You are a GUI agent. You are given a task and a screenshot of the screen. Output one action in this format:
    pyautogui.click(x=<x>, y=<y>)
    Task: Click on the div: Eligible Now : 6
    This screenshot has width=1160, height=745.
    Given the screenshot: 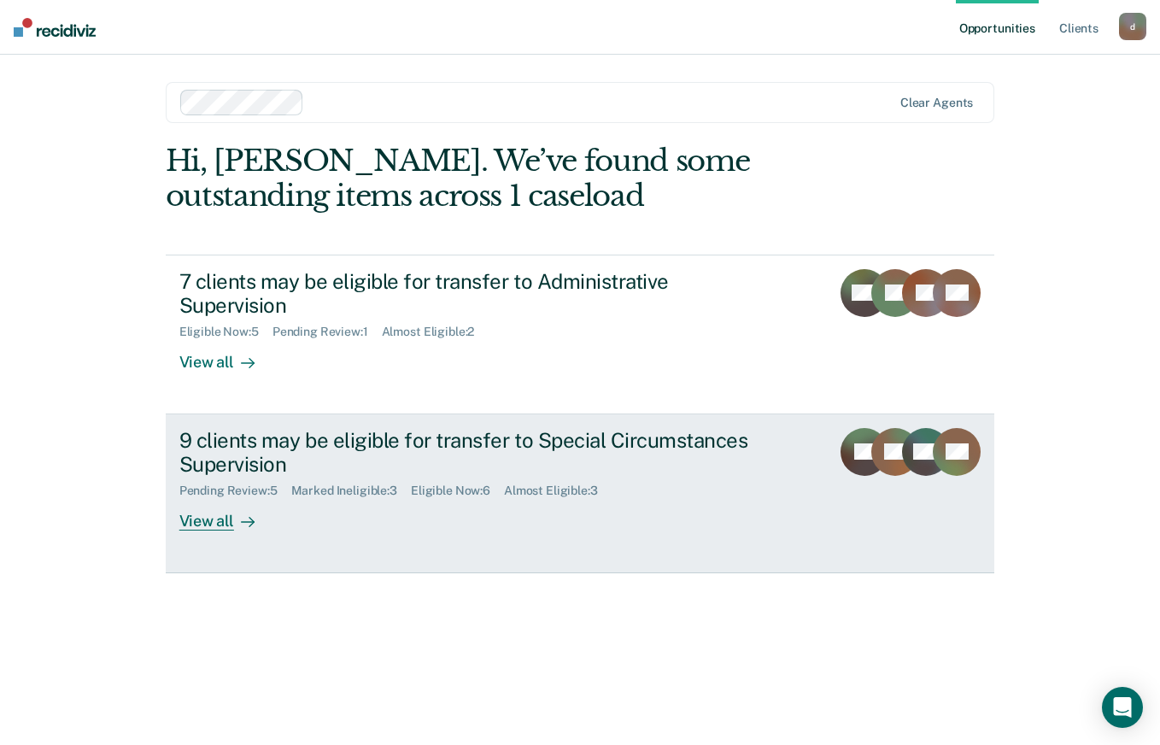 What is the action you would take?
    pyautogui.click(x=457, y=490)
    